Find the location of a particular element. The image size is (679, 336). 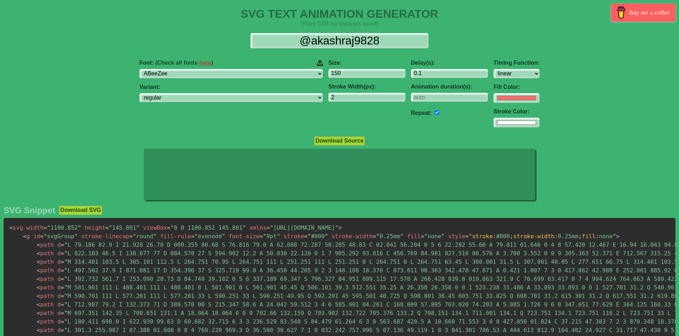

span: (Check all fonts ) is located at coordinates (184, 63).